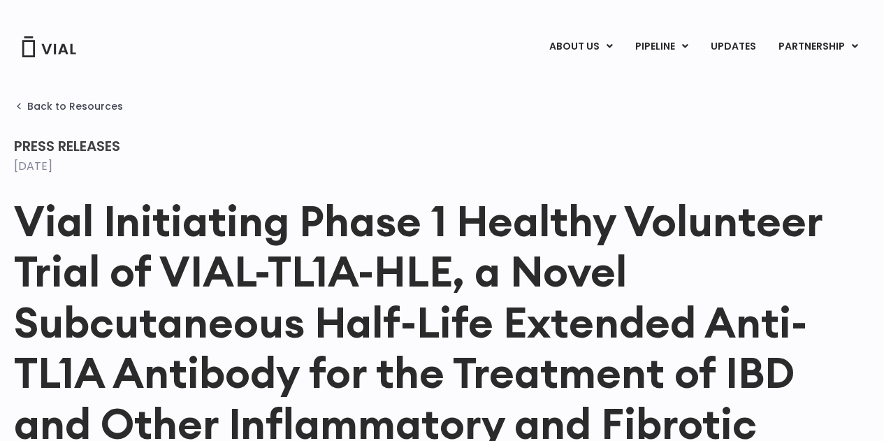 The image size is (884, 441). Describe the element at coordinates (49, 47) in the screenshot. I see `img: Vial Logo` at that location.